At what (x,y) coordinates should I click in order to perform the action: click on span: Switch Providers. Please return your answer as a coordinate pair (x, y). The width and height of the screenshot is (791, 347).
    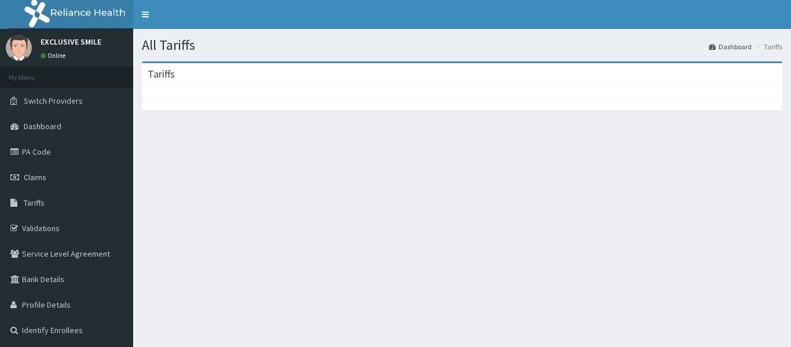
    Looking at the image, I should click on (53, 101).